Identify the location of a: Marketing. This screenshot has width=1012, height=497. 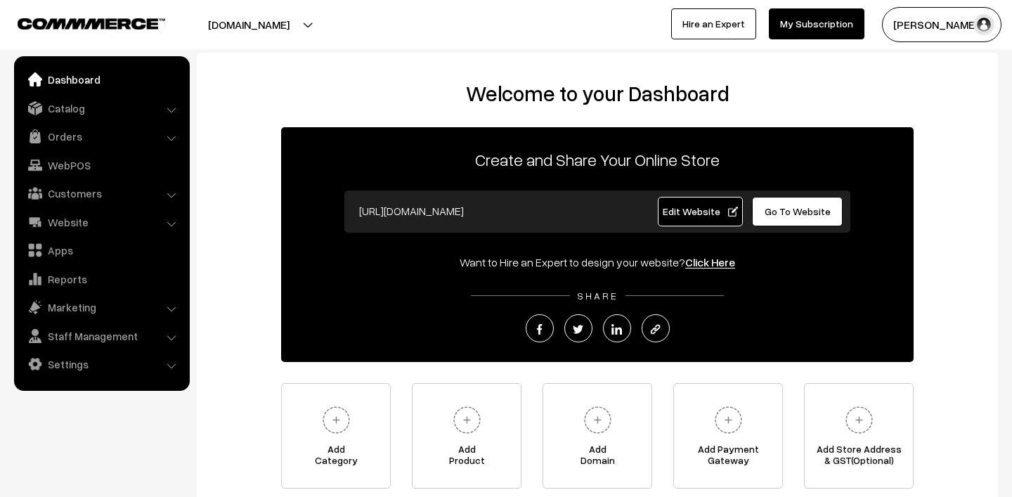
(101, 307).